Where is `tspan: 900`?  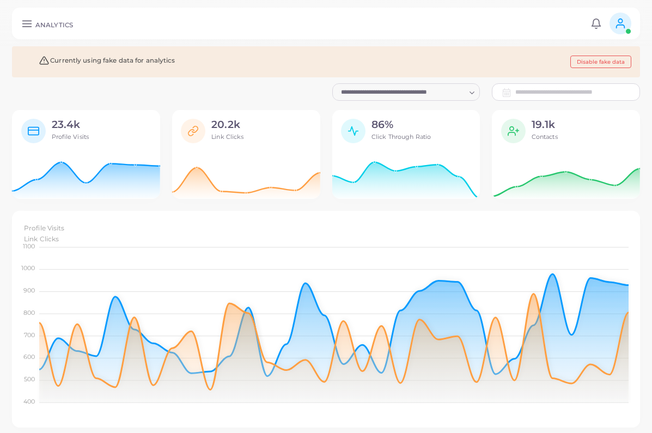 tspan: 900 is located at coordinates (28, 290).